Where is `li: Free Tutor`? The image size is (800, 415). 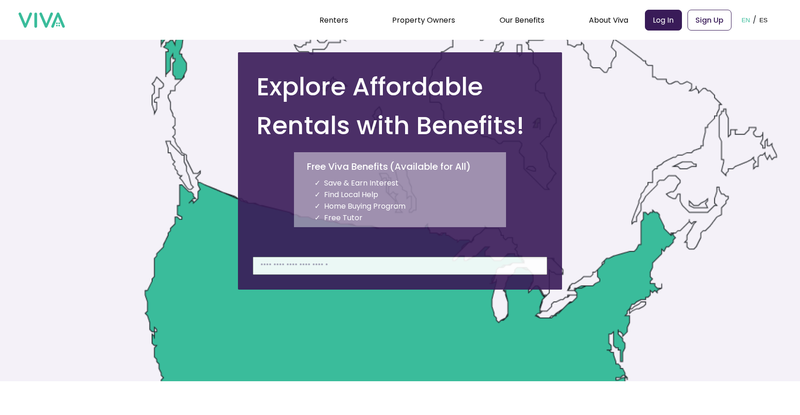 li: Free Tutor is located at coordinates (410, 218).